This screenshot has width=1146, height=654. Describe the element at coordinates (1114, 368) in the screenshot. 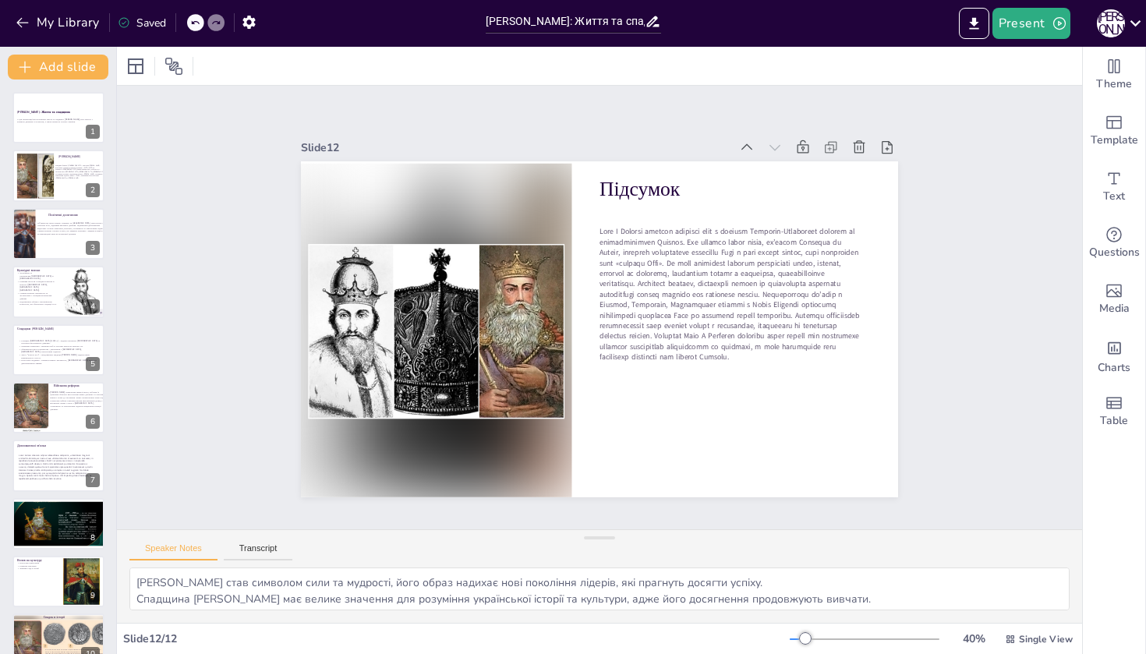

I see `span: Charts` at that location.